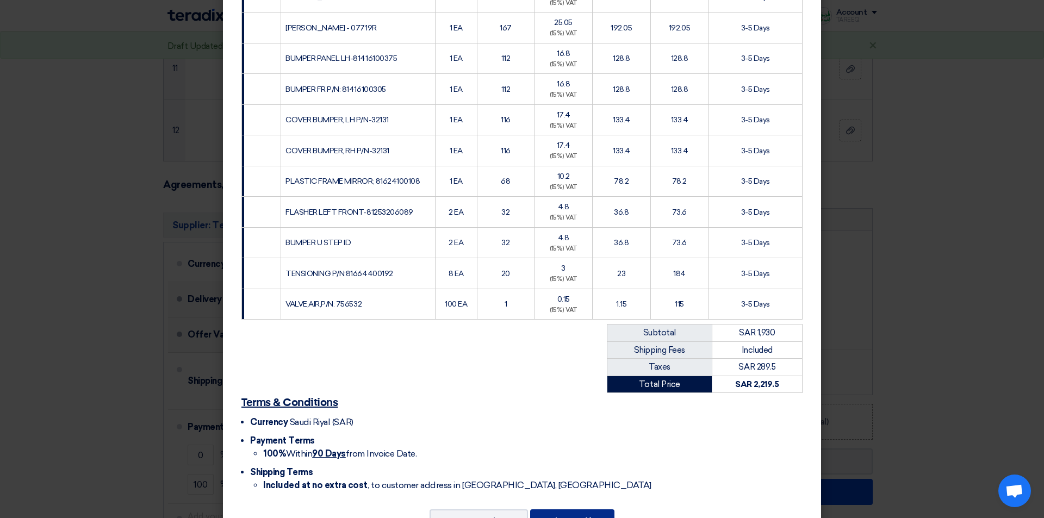  I want to click on u: 90 Days, so click(329, 454).